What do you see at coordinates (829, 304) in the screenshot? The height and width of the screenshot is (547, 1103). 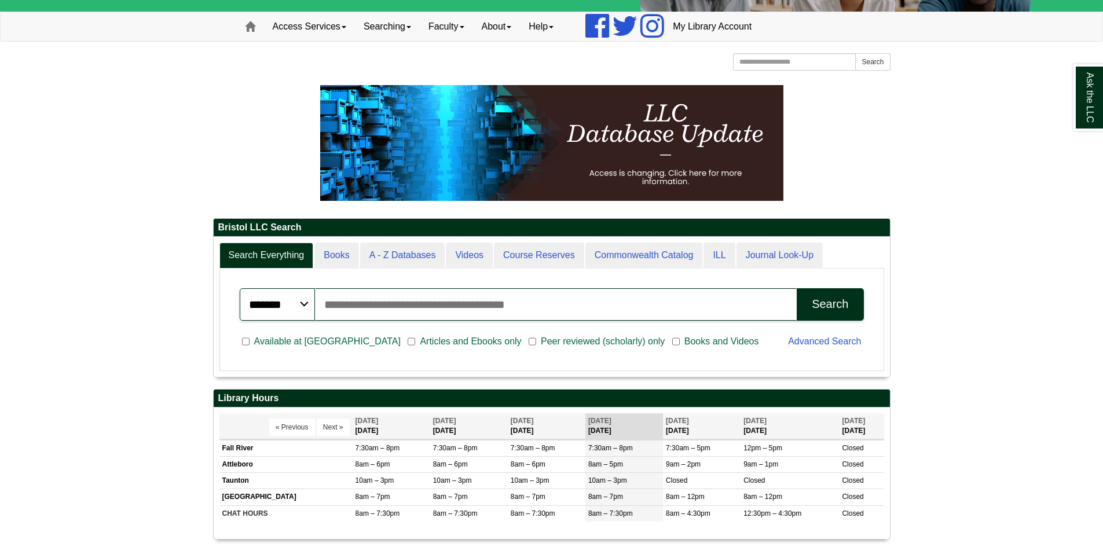 I see `div: Search` at bounding box center [829, 304].